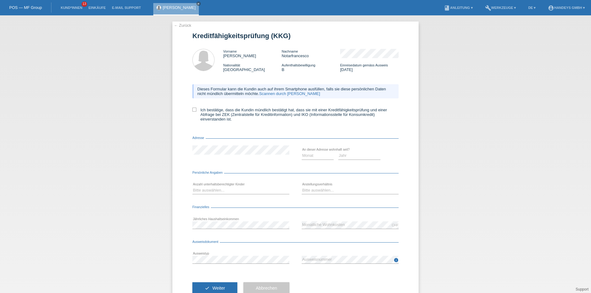 This screenshot has width=591, height=293. What do you see at coordinates (311, 67) in the screenshot?
I see `div: B` at bounding box center [311, 67].